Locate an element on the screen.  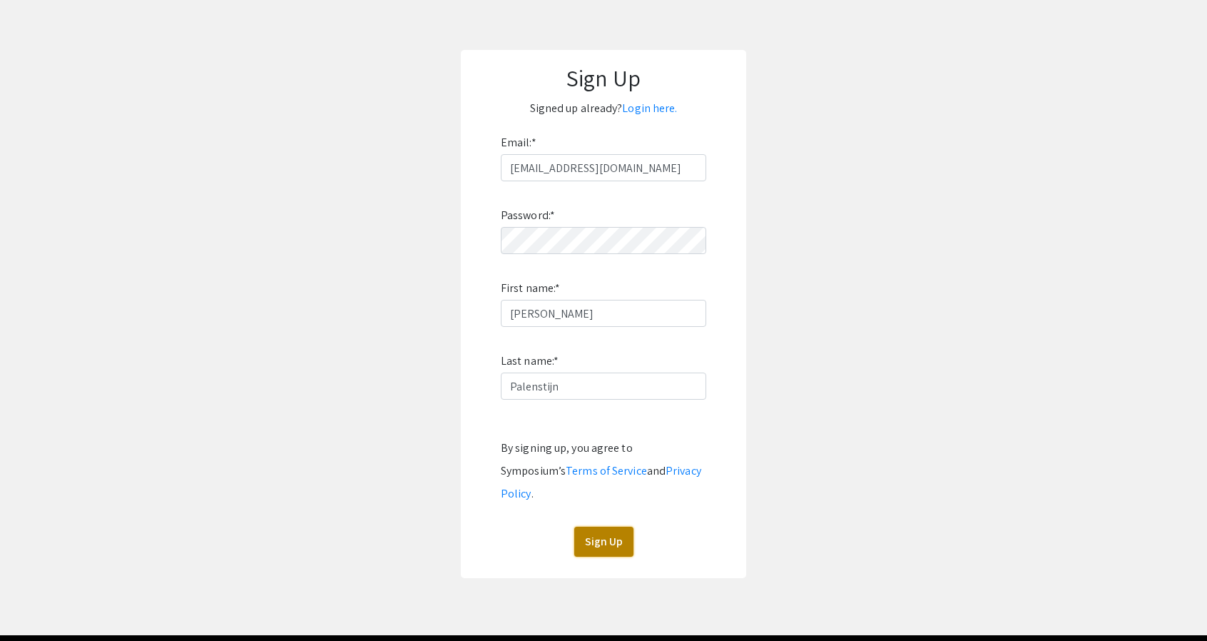
a: Login here. is located at coordinates (649, 108).